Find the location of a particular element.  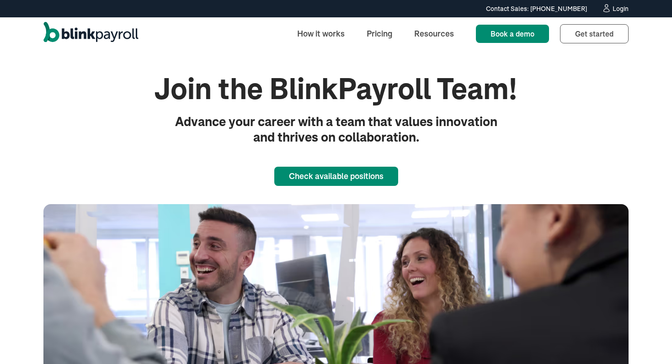

a: Login is located at coordinates (615, 9).